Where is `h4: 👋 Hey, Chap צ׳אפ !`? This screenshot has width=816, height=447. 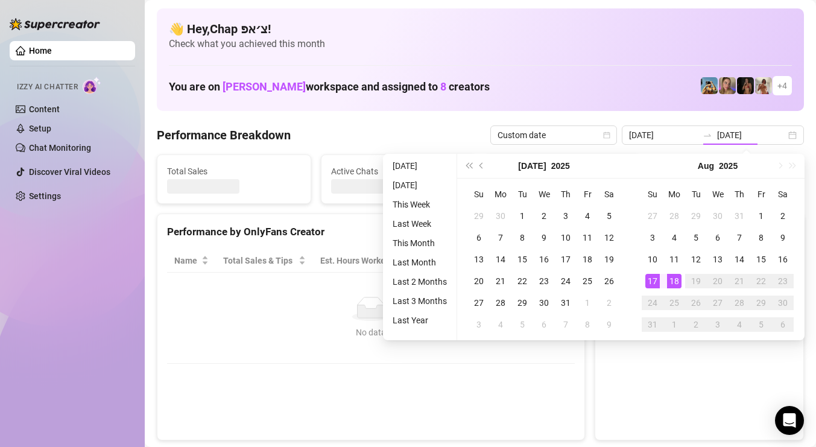 h4: 👋 Hey, Chap צ׳אפ ! is located at coordinates (480, 29).